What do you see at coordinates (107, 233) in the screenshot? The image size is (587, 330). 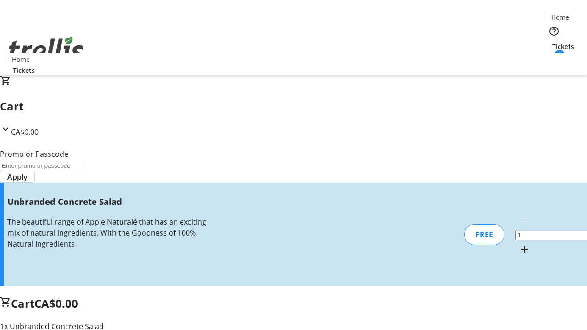 I see `div: The beautiful range of Apple Naturalé that has an exciting mix of natural ingredients. With the G...` at bounding box center [107, 233].